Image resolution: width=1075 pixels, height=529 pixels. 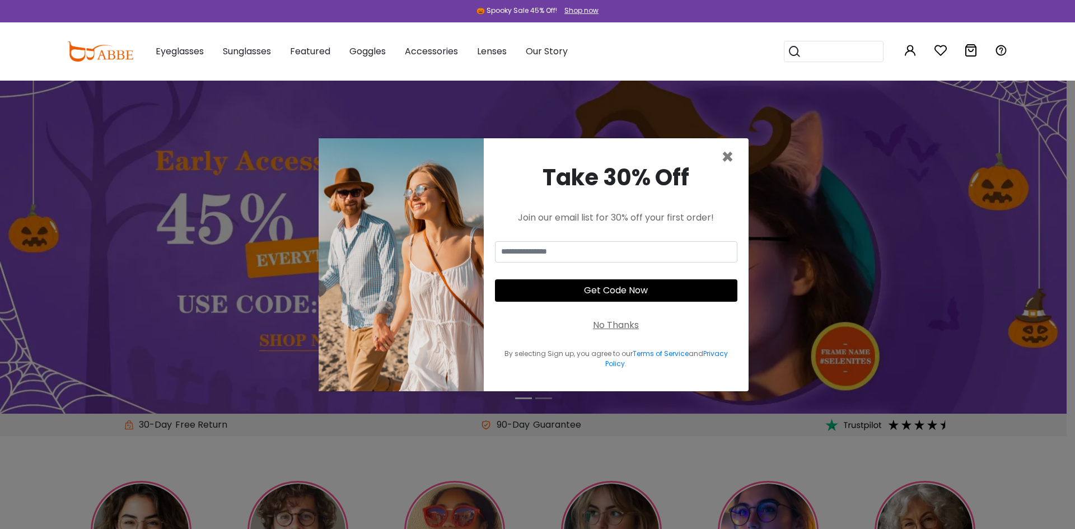 What do you see at coordinates (616, 290) in the screenshot?
I see `button: Get Code Now` at bounding box center [616, 290].